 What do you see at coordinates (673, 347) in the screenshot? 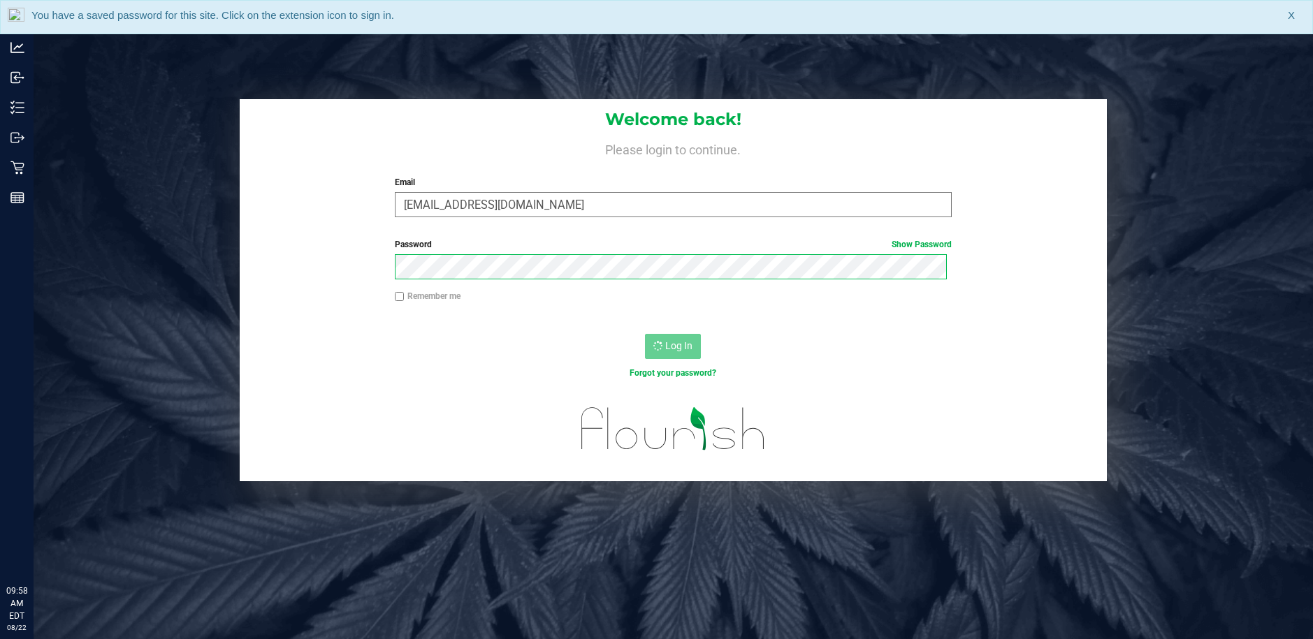
I see `button: Log In` at bounding box center [673, 347].